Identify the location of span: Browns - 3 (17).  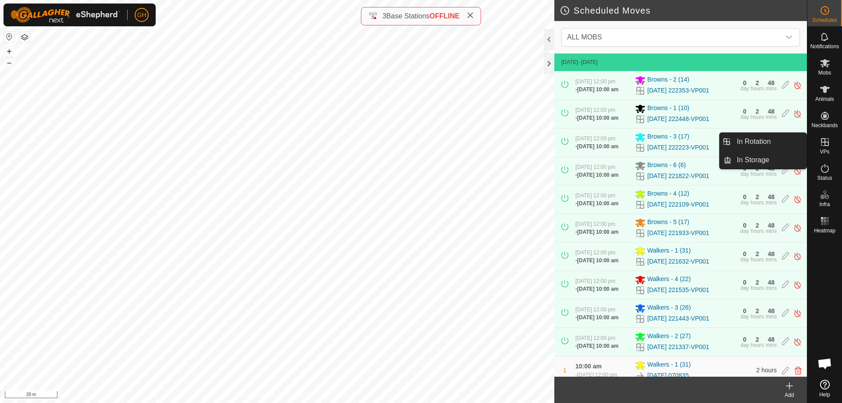
(668, 137).